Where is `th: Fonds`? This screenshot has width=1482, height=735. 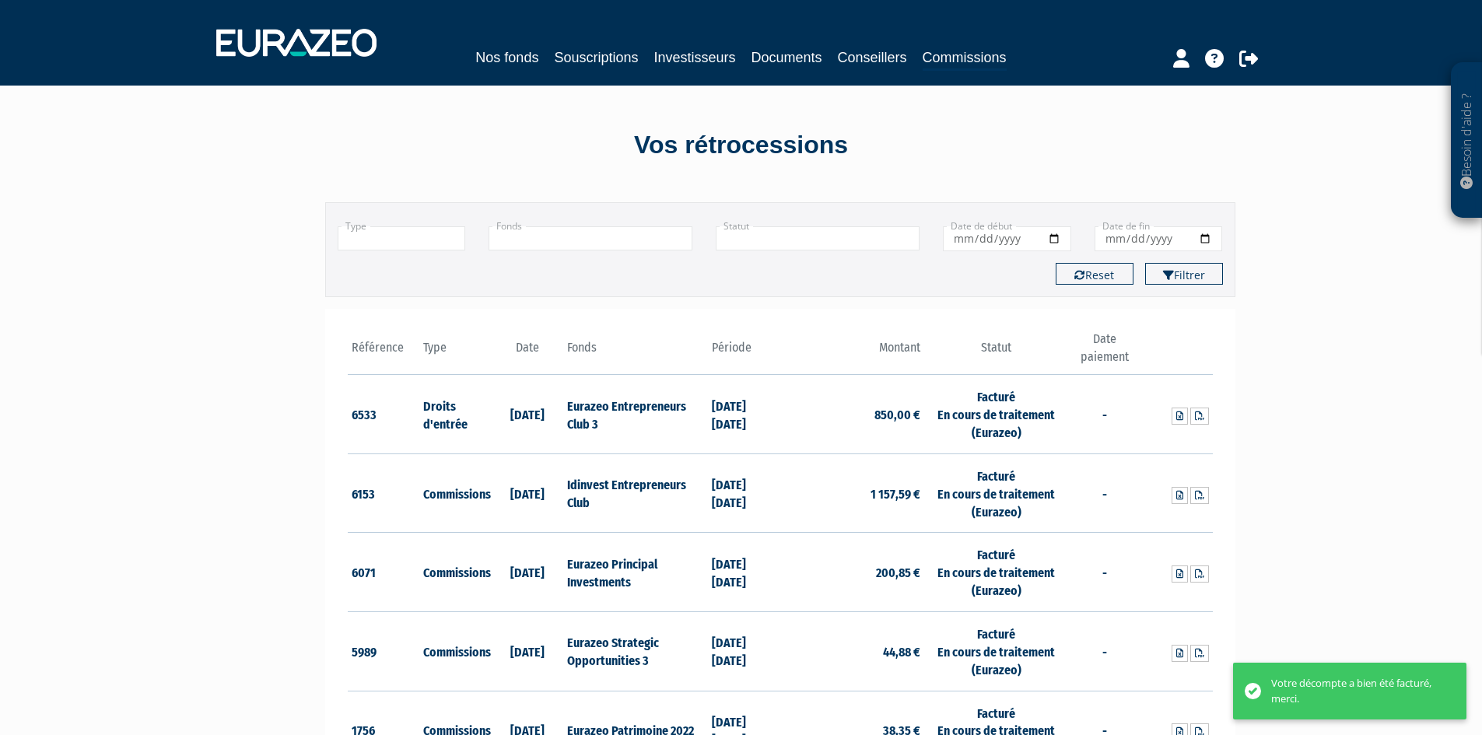 th: Fonds is located at coordinates (635, 352).